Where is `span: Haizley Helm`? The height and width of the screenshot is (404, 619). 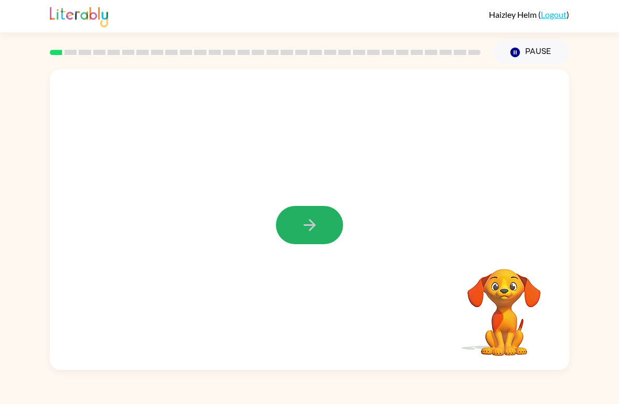
span: Haizley Helm is located at coordinates (513, 14).